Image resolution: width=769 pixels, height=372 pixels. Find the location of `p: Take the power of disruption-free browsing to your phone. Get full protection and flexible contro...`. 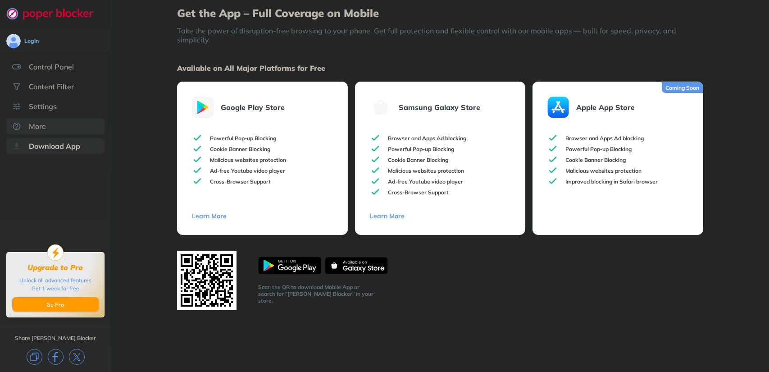

p: Take the power of disruption-free browsing to your phone. Get full protection and flexible contro... is located at coordinates (440, 35).